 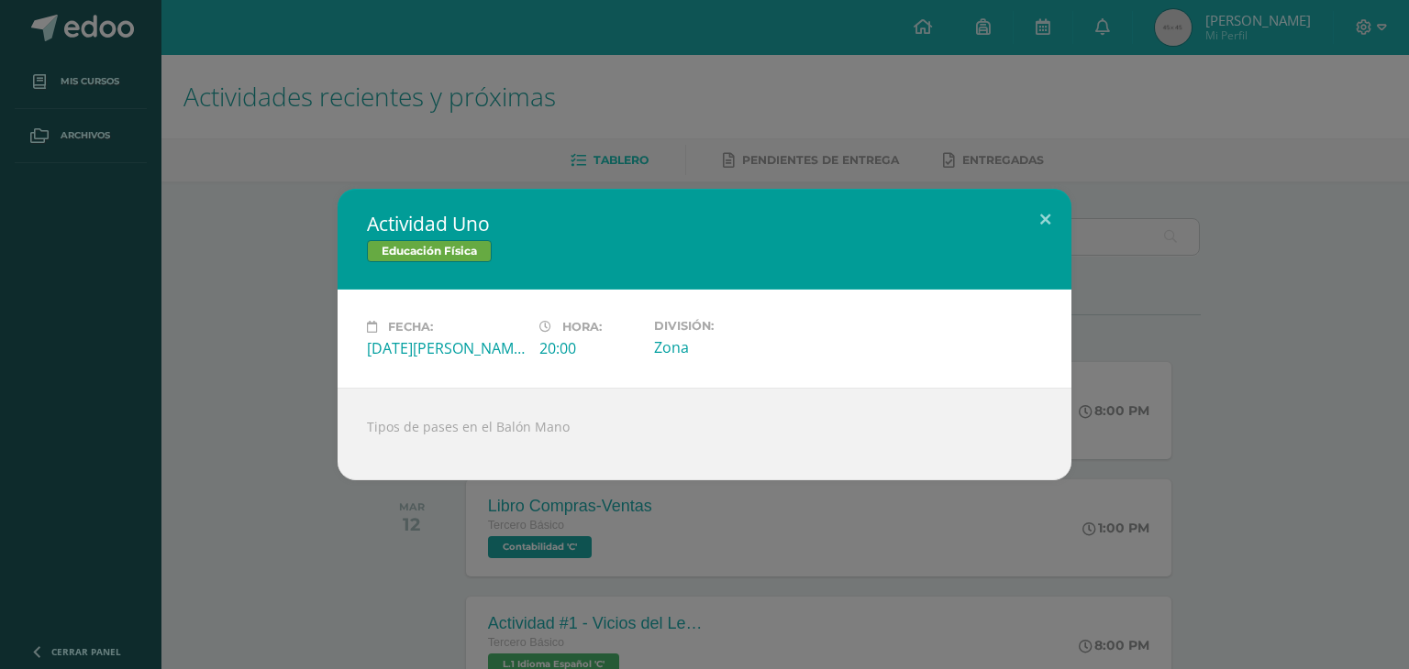 I want to click on label: División:, so click(x=733, y=326).